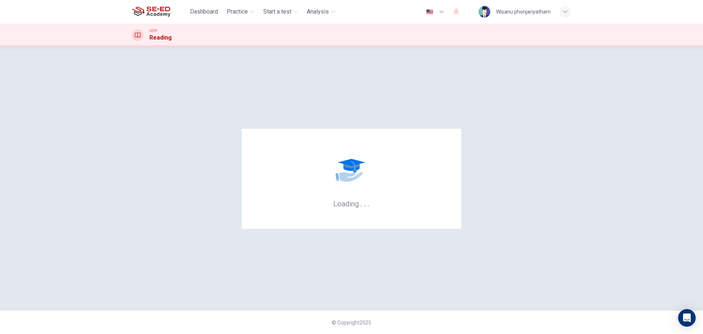  What do you see at coordinates (153, 31) in the screenshot?
I see `span: CEFR` at bounding box center [153, 31].